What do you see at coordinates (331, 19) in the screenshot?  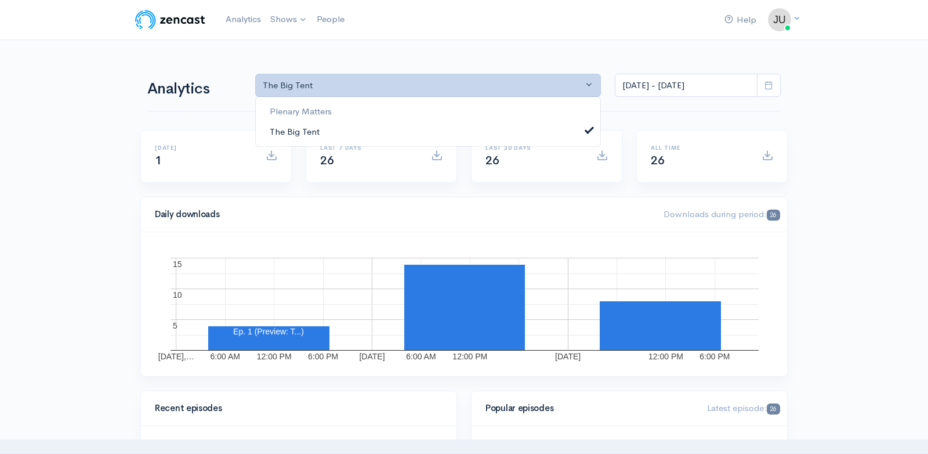 I see `a: People` at bounding box center [331, 19].